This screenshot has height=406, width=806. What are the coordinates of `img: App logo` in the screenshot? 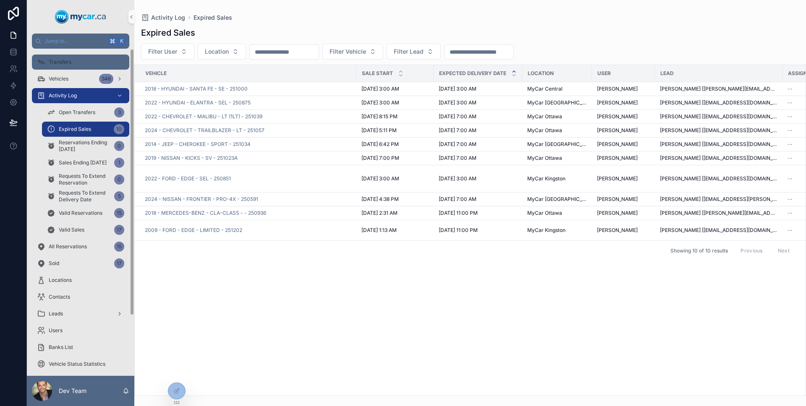 It's located at (81, 17).